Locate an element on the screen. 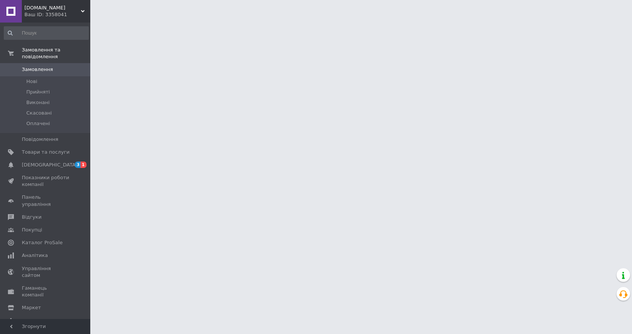  span: 1 is located at coordinates (84, 165).